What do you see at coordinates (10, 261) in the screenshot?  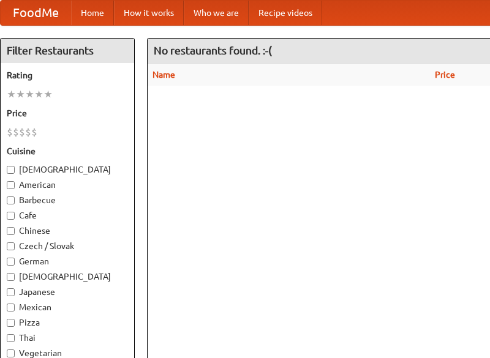 I see `input: German` at bounding box center [10, 261].